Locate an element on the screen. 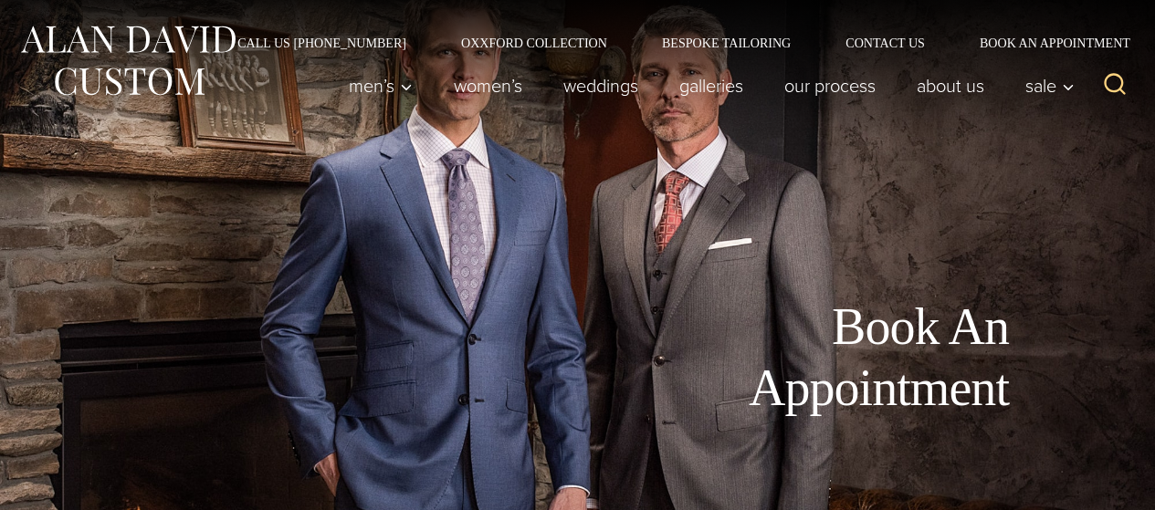  a: Women’s is located at coordinates (488, 86).